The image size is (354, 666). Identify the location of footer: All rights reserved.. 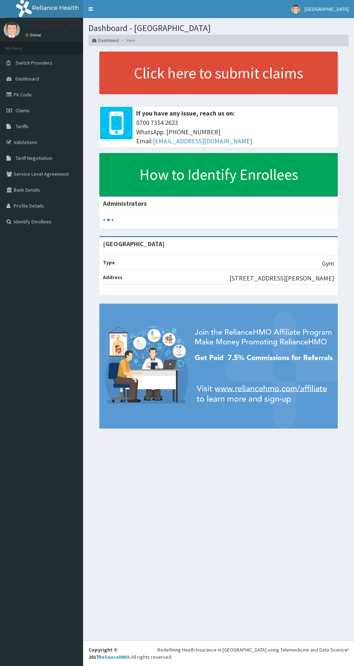
(218, 653).